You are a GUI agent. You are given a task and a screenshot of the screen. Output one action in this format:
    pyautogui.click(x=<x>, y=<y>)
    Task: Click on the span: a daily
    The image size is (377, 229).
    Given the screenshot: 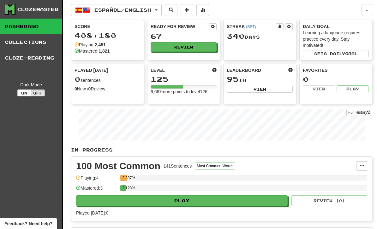 What is the action you would take?
    pyautogui.click(x=334, y=54)
    